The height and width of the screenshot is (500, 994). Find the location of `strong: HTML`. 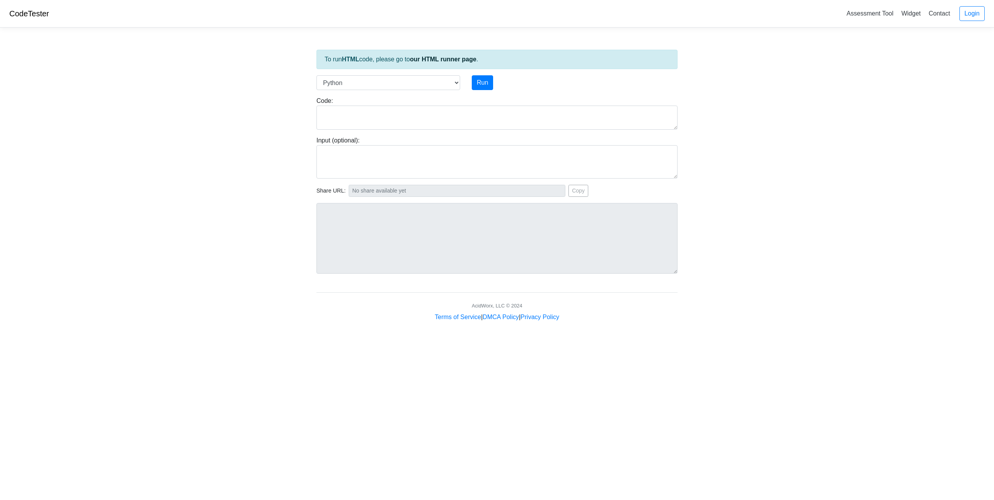

strong: HTML is located at coordinates (350, 59).